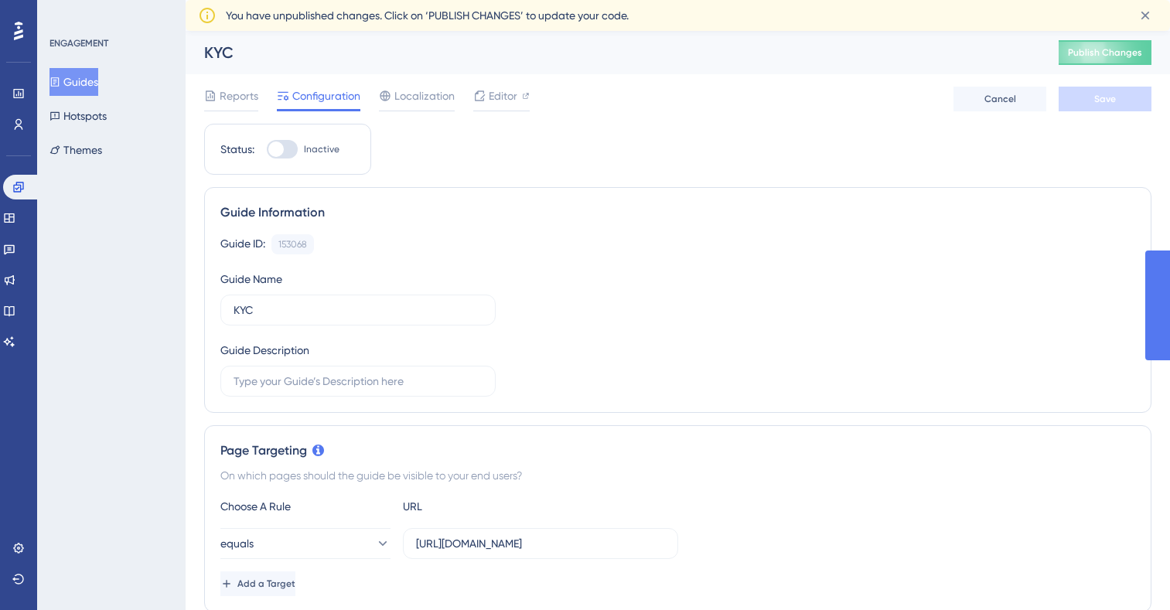 The width and height of the screenshot is (1170, 610). I want to click on span: Save, so click(1105, 99).